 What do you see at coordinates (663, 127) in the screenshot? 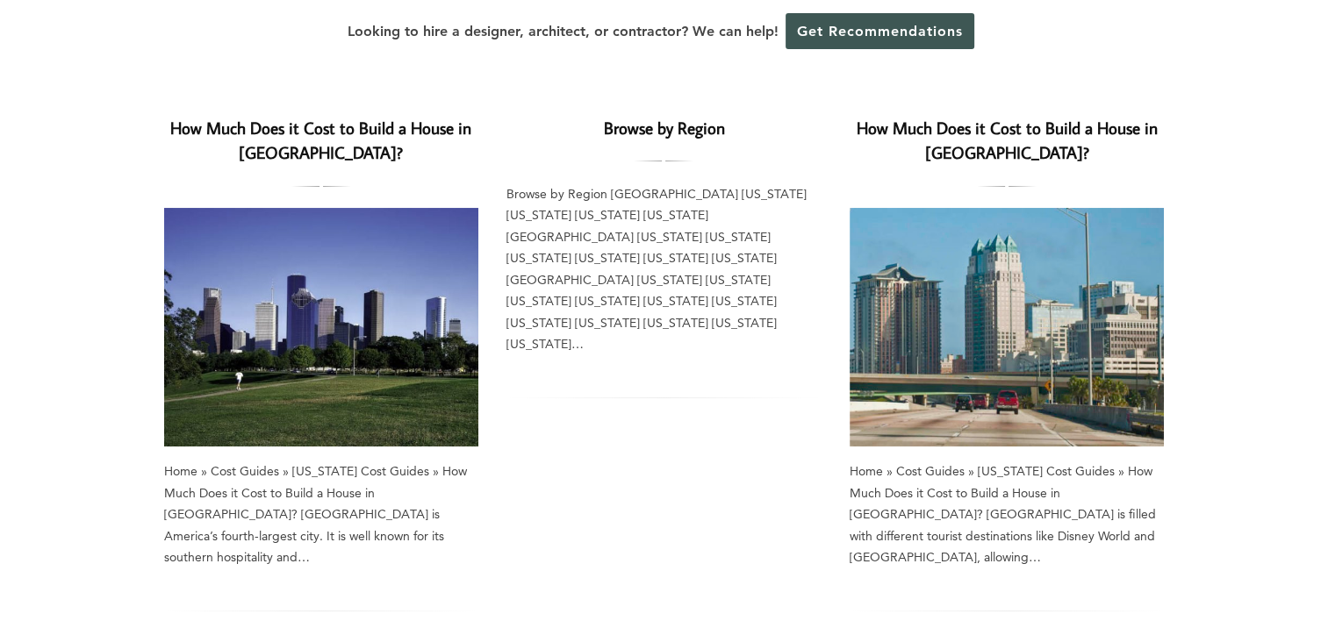
I see `a: Browse by Region` at bounding box center [663, 127].